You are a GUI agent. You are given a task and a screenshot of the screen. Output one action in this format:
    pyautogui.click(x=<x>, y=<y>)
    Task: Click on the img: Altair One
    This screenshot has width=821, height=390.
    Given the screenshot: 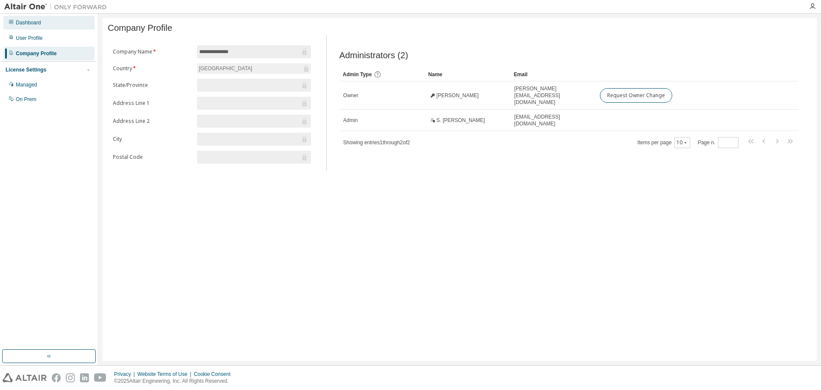 What is the action you would take?
    pyautogui.click(x=58, y=7)
    